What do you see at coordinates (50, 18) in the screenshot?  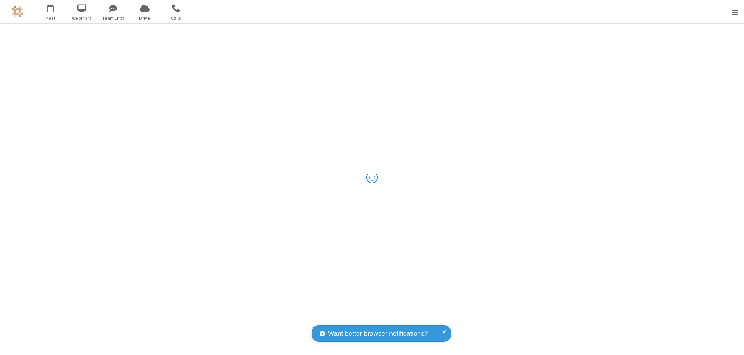 I see `span: Meet` at bounding box center [50, 18].